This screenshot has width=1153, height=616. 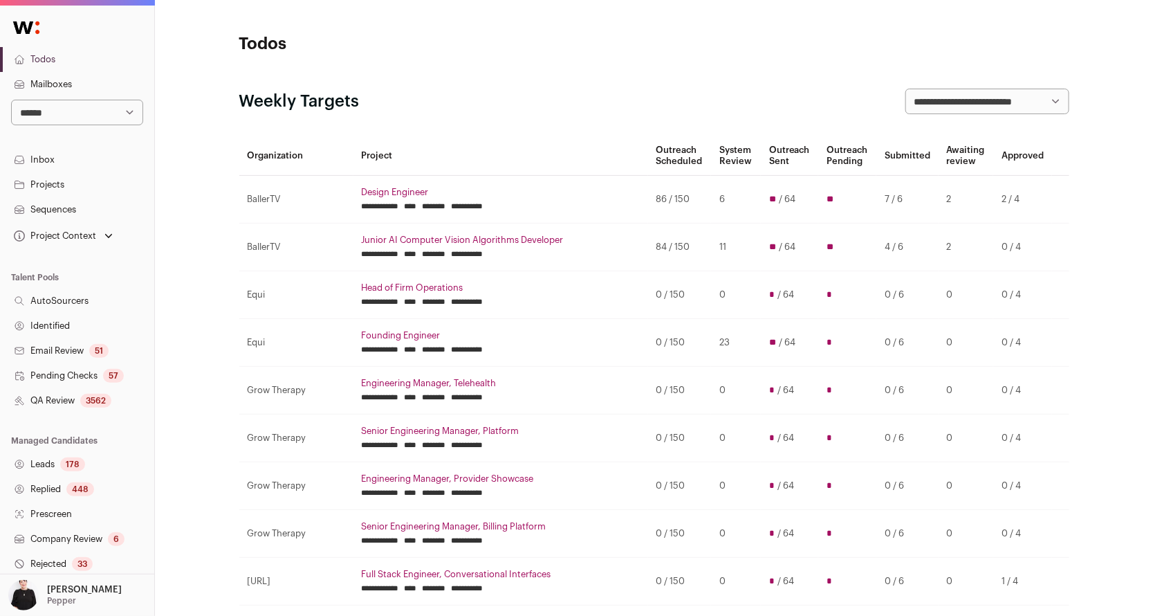 I want to click on a: Head of Firm Operations, so click(x=501, y=288).